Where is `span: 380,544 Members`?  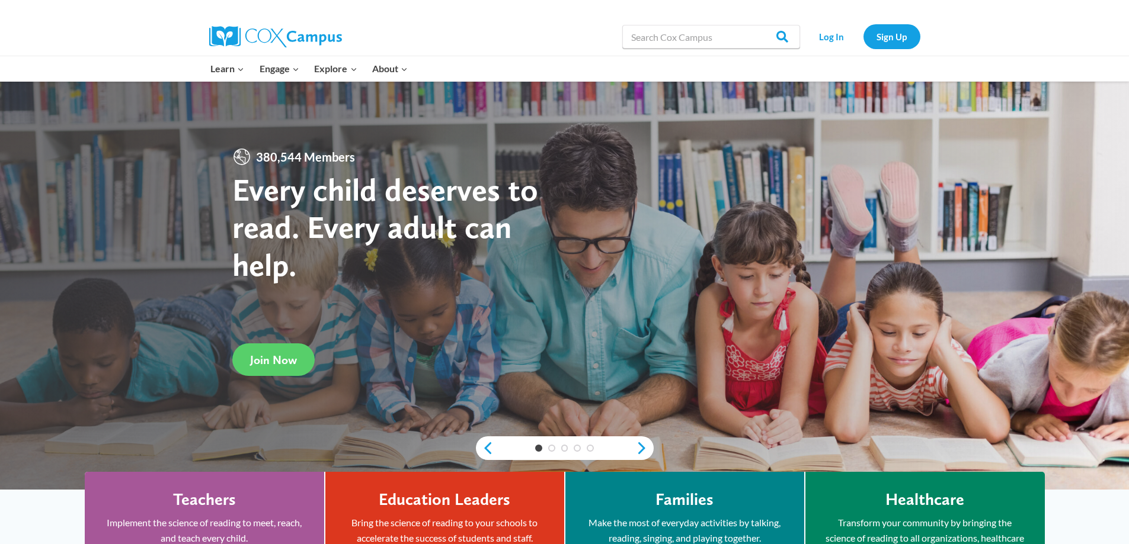 span: 380,544 Members is located at coordinates (305, 157).